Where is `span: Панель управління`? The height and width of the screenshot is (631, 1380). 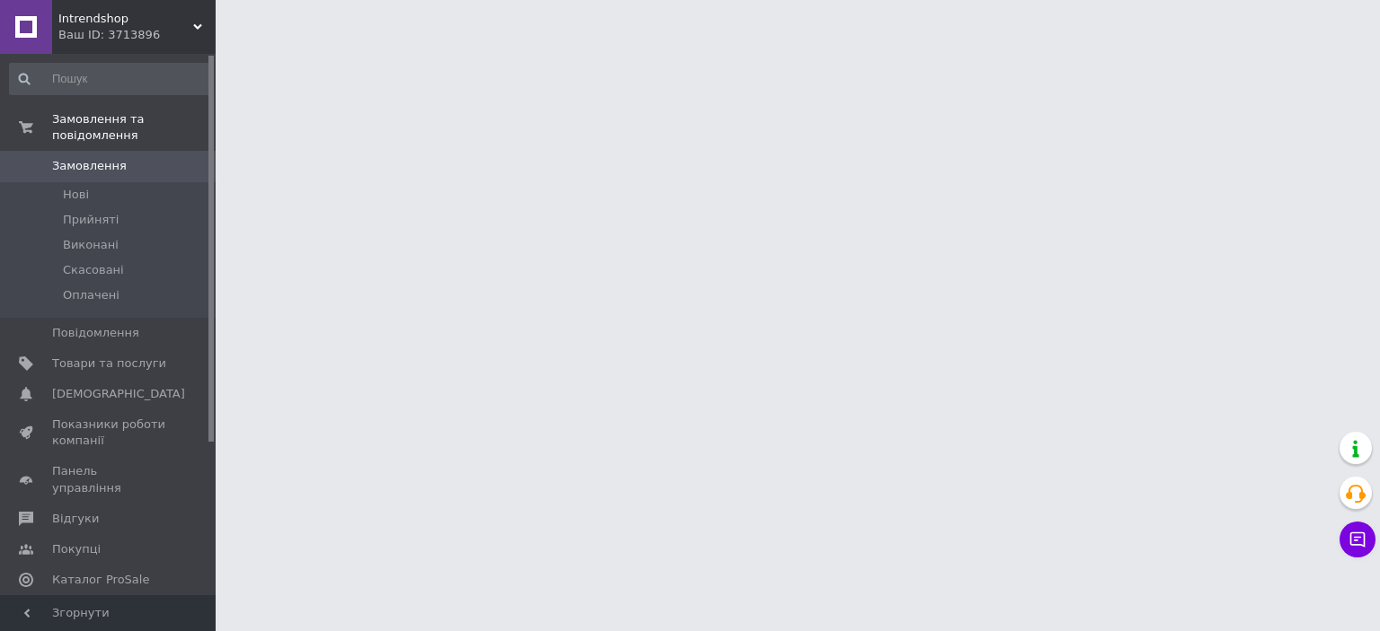 span: Панель управління is located at coordinates (109, 480).